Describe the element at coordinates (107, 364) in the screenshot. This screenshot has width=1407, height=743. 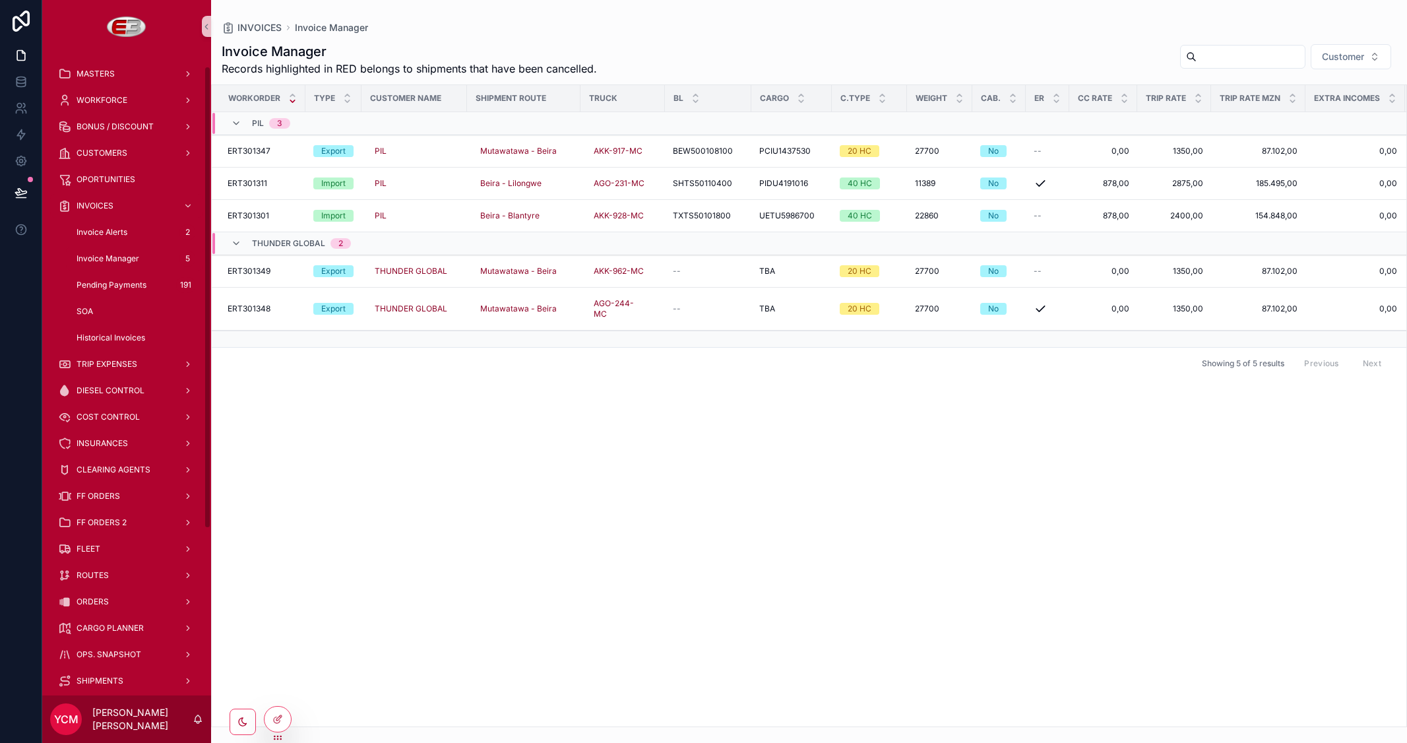
I see `span: TRIP EXPENSES` at that location.